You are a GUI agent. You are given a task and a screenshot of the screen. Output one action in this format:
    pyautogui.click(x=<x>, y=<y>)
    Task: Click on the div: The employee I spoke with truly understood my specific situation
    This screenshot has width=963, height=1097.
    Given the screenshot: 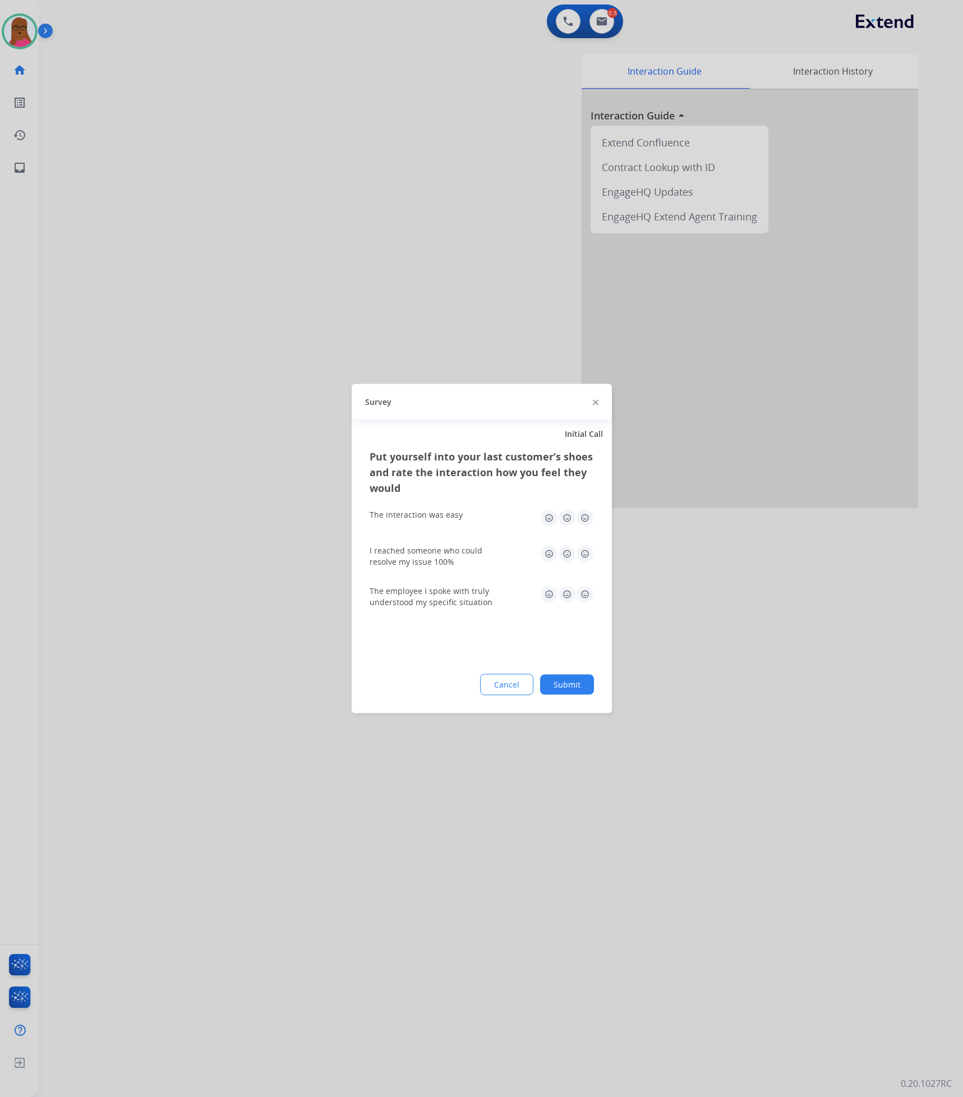 What is the action you would take?
    pyautogui.click(x=437, y=596)
    